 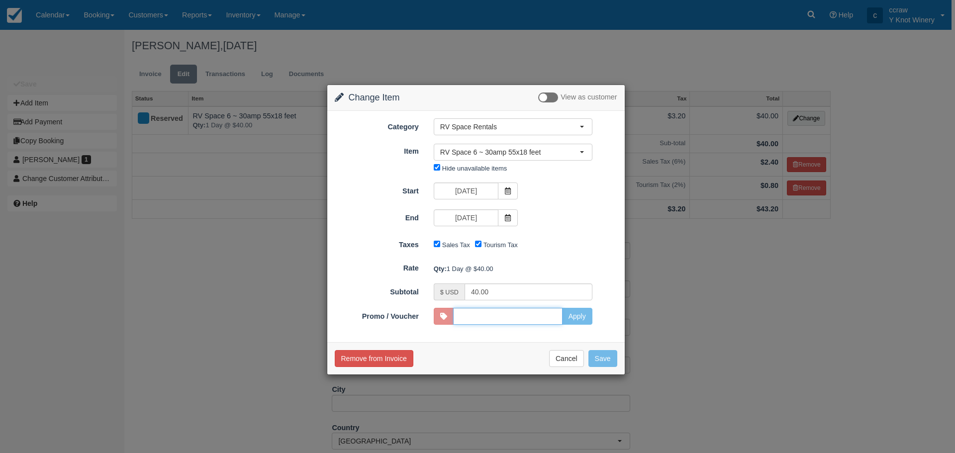 I want to click on label: End, so click(x=377, y=216).